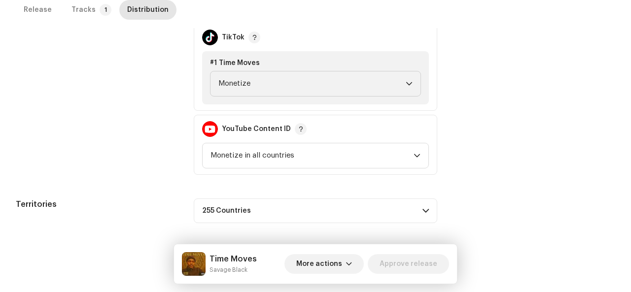 The height and width of the screenshot is (292, 631). What do you see at coordinates (233, 37) in the screenshot?
I see `strong: TikTok` at bounding box center [233, 37].